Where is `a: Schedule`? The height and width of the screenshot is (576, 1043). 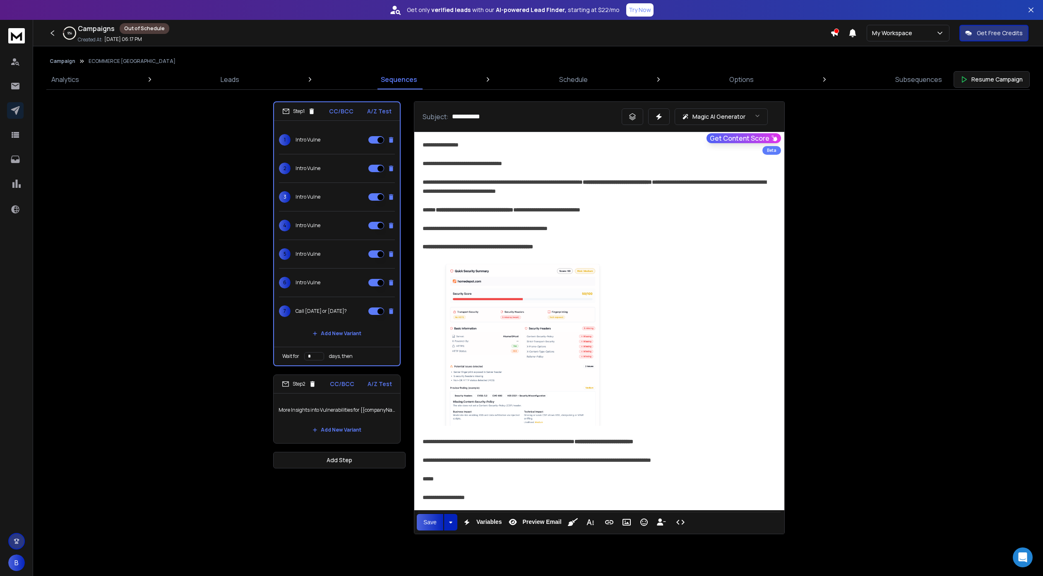 a: Schedule is located at coordinates (573, 79).